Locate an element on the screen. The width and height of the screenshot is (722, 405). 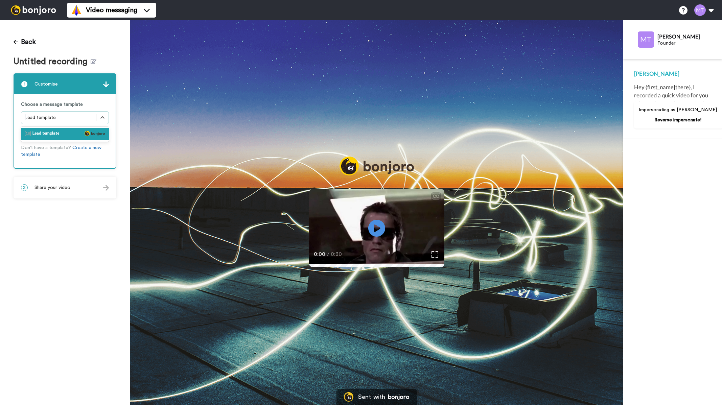
img: Bonjoro Logo is located at coordinates (349, 397).